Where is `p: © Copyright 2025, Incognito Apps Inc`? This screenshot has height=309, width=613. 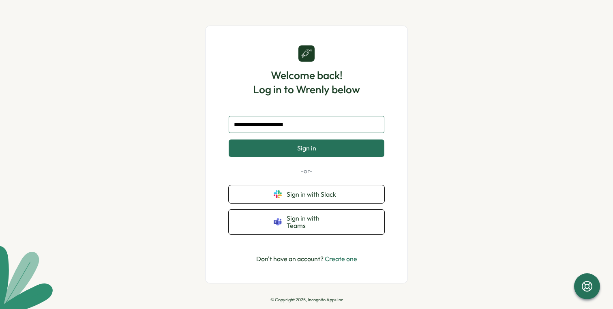
p: © Copyright 2025, Incognito Apps Inc is located at coordinates (306, 300).